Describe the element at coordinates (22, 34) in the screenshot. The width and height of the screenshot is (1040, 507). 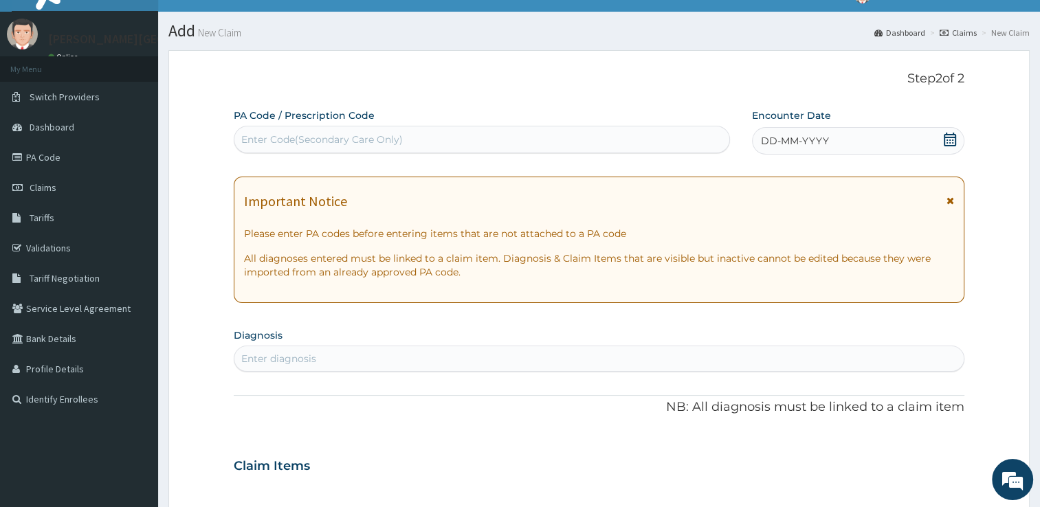
I see `img: User Image` at that location.